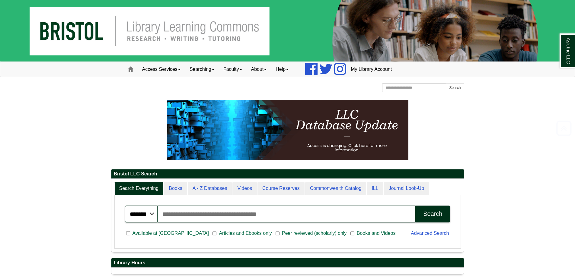 The height and width of the screenshot is (277, 575). Describe the element at coordinates (288, 263) in the screenshot. I see `h2: Library Hours` at that location.